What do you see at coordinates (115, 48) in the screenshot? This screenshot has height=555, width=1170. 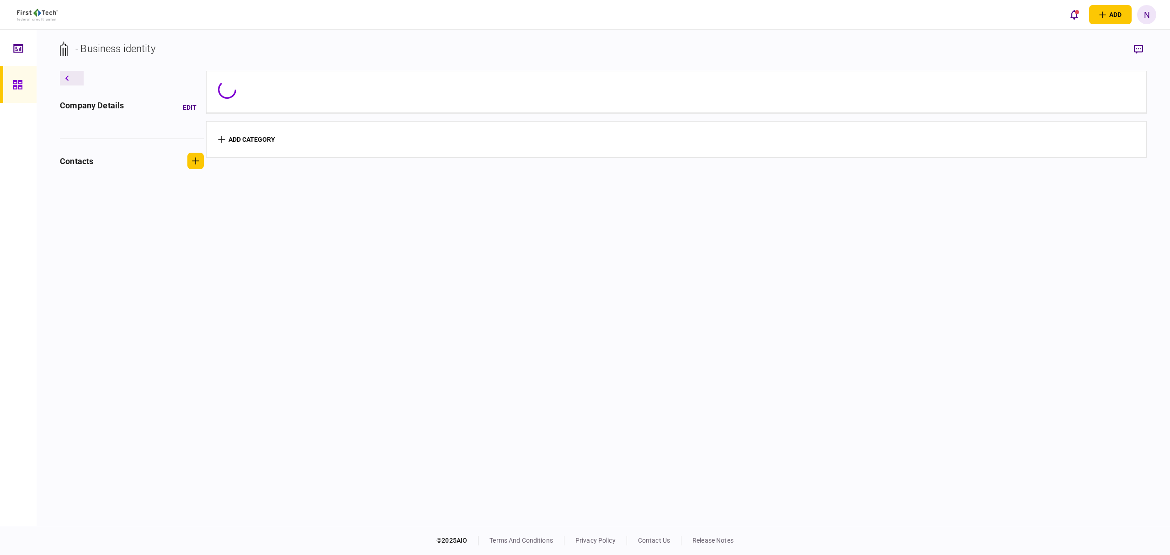 I see `div: - Business identity` at bounding box center [115, 48].